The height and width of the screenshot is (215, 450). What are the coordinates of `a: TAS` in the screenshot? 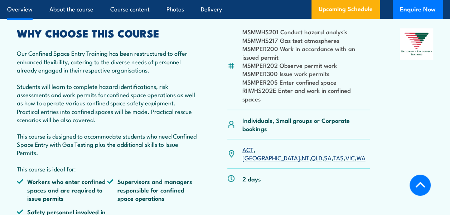 It's located at (338, 158).